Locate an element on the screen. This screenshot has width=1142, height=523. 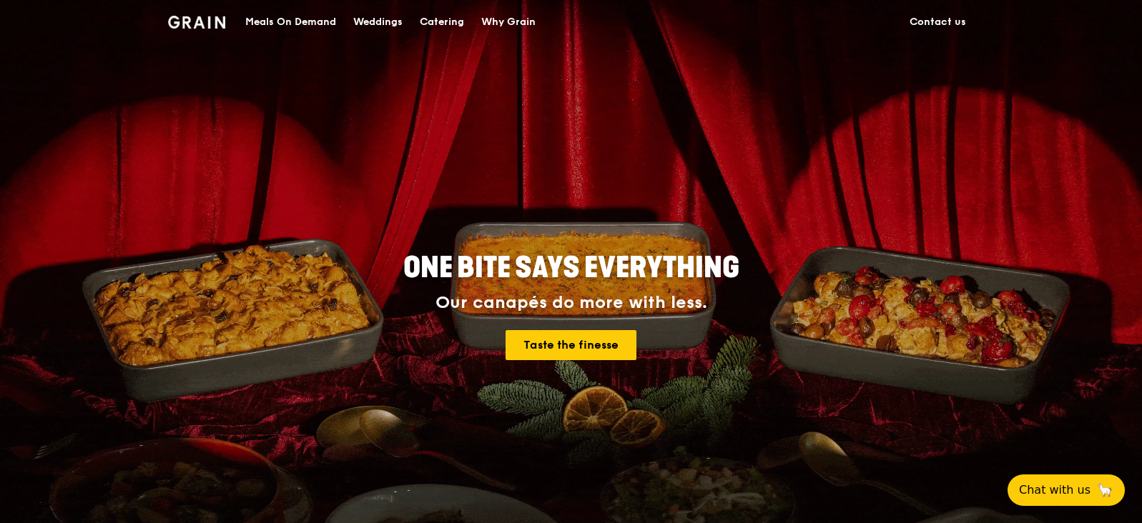
div: Why Grain is located at coordinates (508, 22).